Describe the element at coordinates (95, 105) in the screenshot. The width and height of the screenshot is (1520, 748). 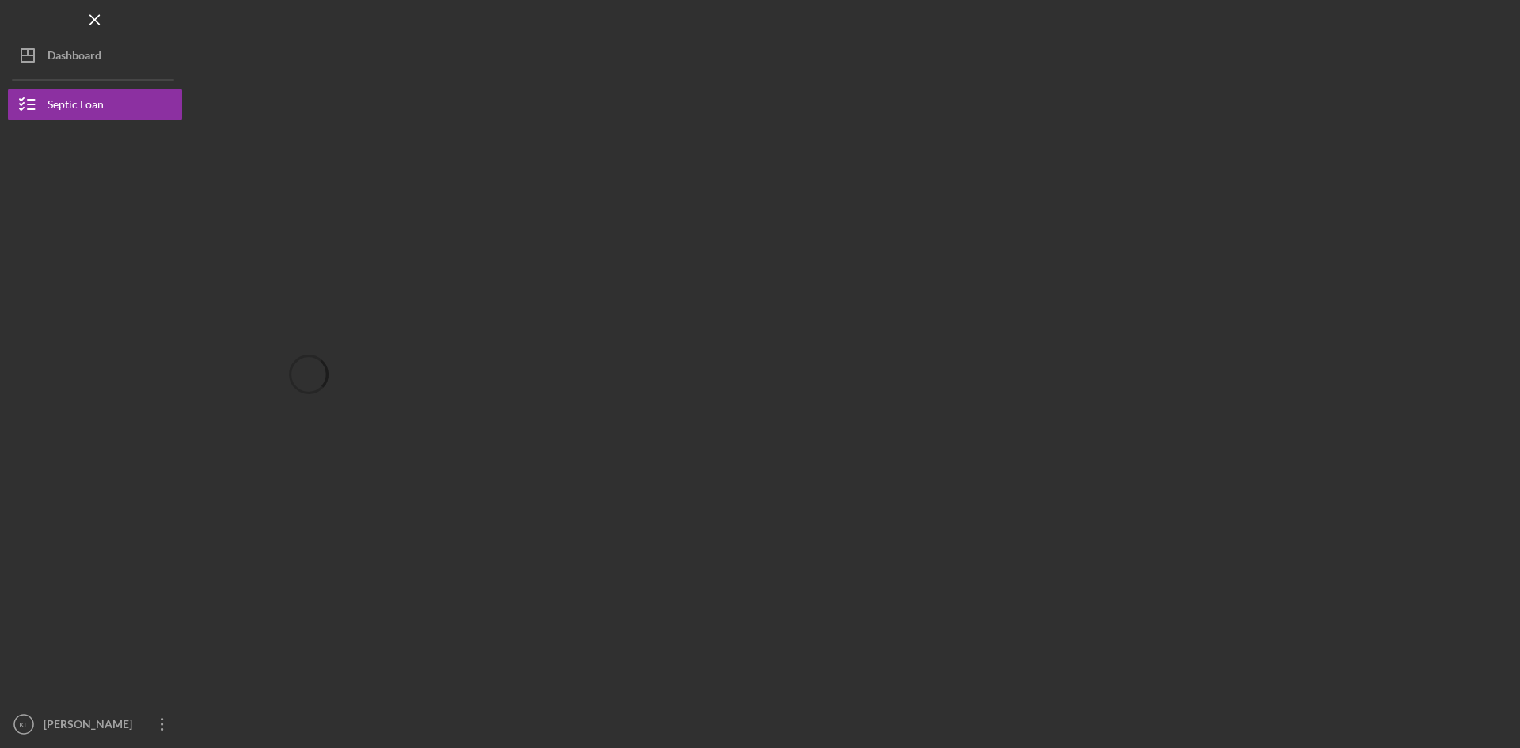
I see `button: Septic Loan` at that location.